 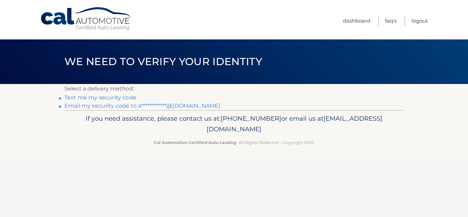 What do you see at coordinates (391, 21) in the screenshot?
I see `a: FAQ's` at bounding box center [391, 21].